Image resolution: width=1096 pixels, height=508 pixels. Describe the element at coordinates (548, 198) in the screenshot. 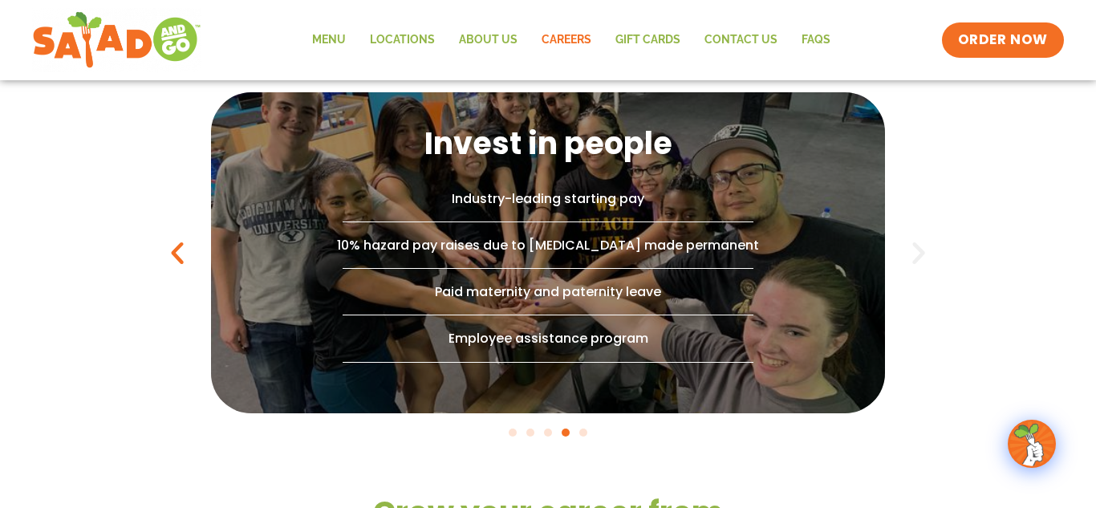

I see `p: Industry-leading starting pay` at that location.